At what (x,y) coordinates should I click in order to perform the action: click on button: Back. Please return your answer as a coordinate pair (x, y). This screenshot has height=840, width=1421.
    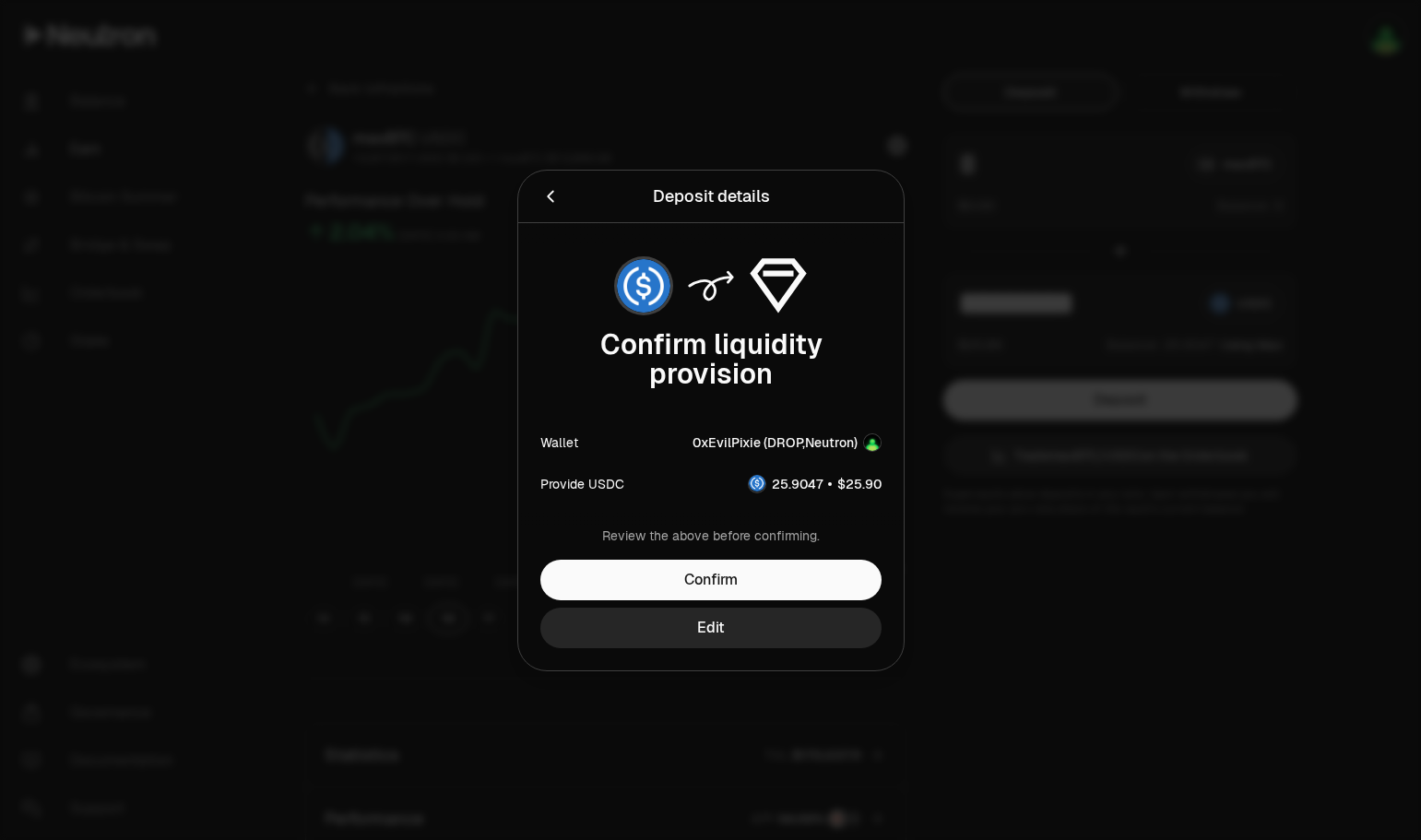
    Looking at the image, I should click on (551, 197).